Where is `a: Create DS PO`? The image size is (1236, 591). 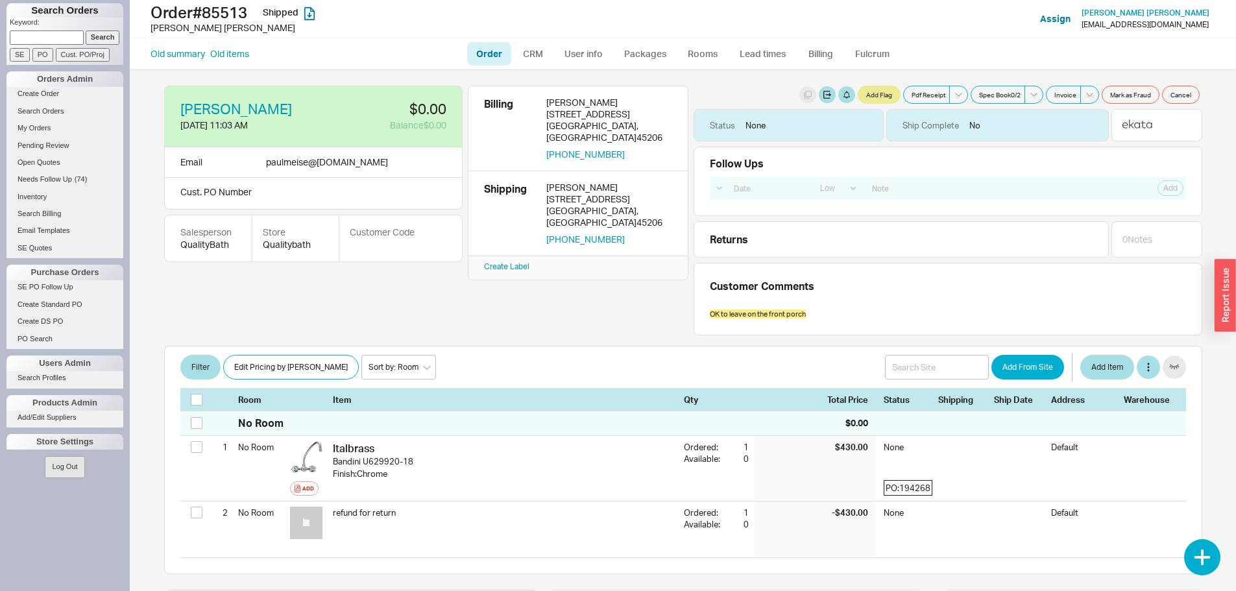 a: Create DS PO is located at coordinates (65, 321).